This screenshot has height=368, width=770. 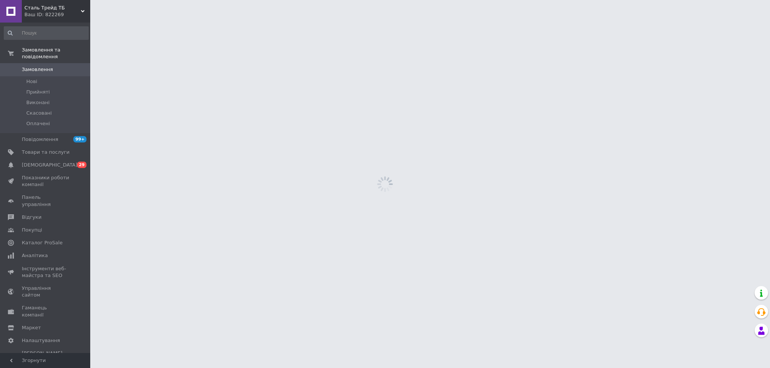 I want to click on span: Оплачені, so click(x=38, y=124).